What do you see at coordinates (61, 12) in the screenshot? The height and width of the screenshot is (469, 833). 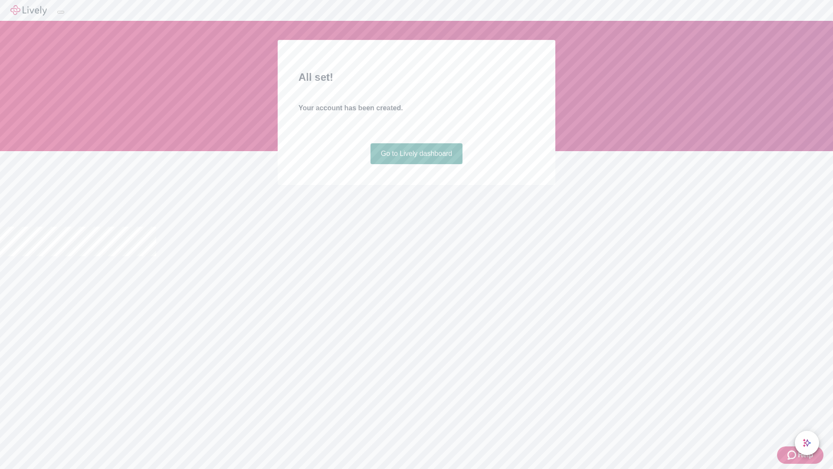 I see `button: Log out` at bounding box center [61, 12].